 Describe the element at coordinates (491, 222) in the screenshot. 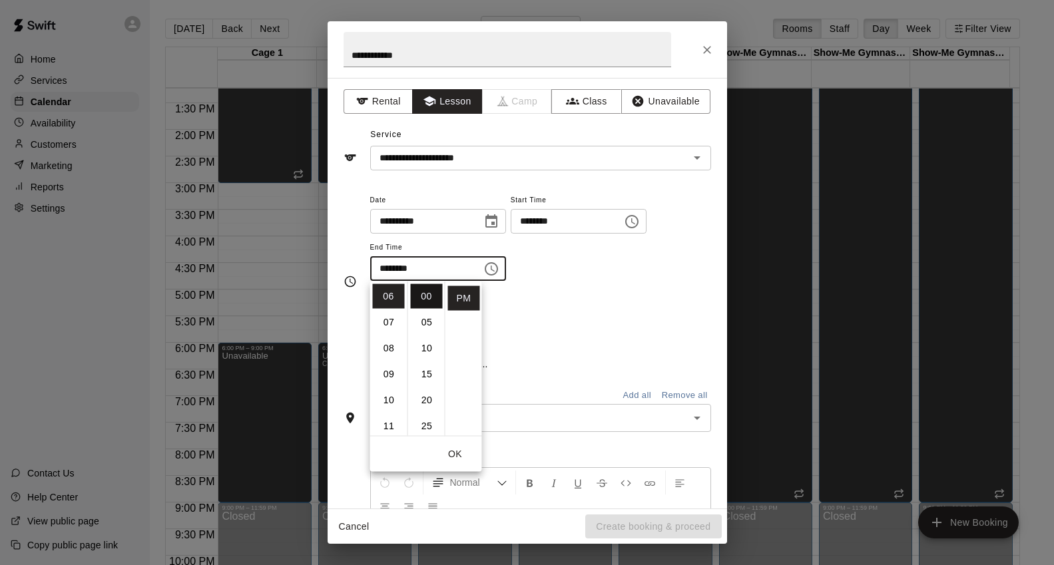

I see `button: Choose date, selected date is Sep 17, 2025` at that location.